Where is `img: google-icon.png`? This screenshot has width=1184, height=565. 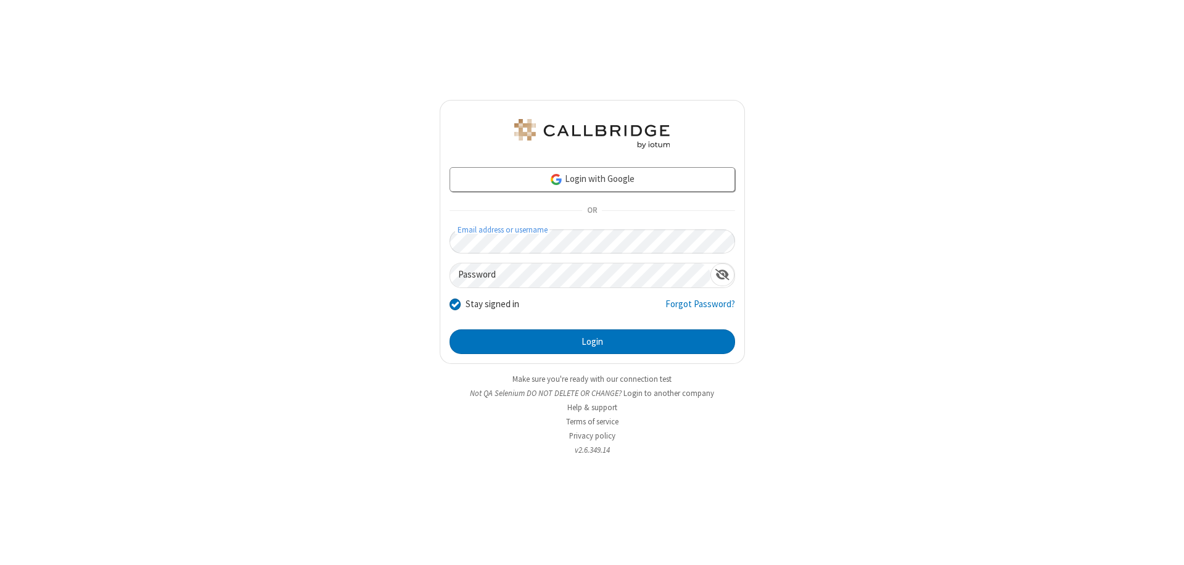 img: google-icon.png is located at coordinates (556, 179).